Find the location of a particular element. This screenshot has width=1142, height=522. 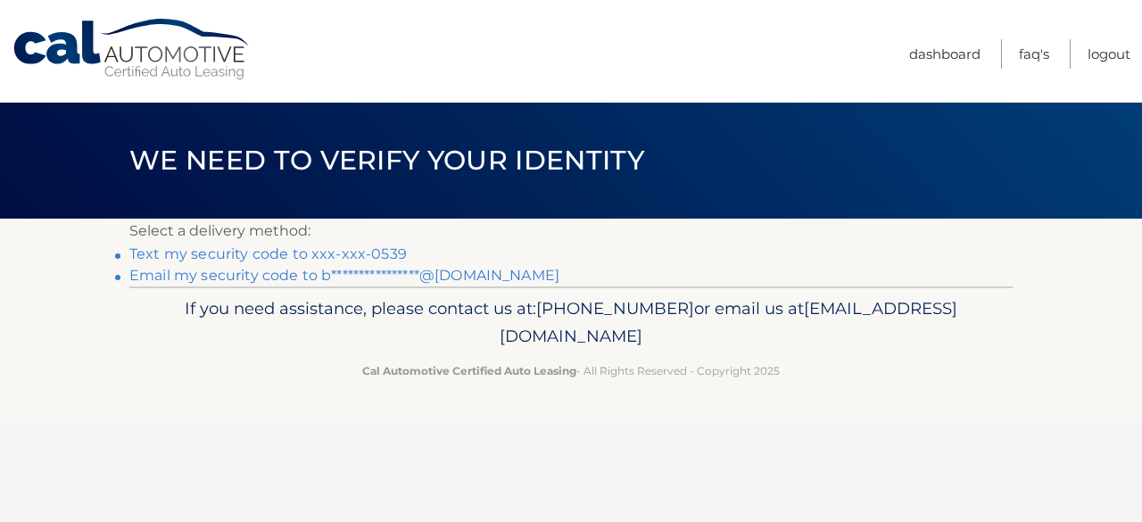

strong: Cal Automotive Certified Auto Leasing is located at coordinates (469, 370).